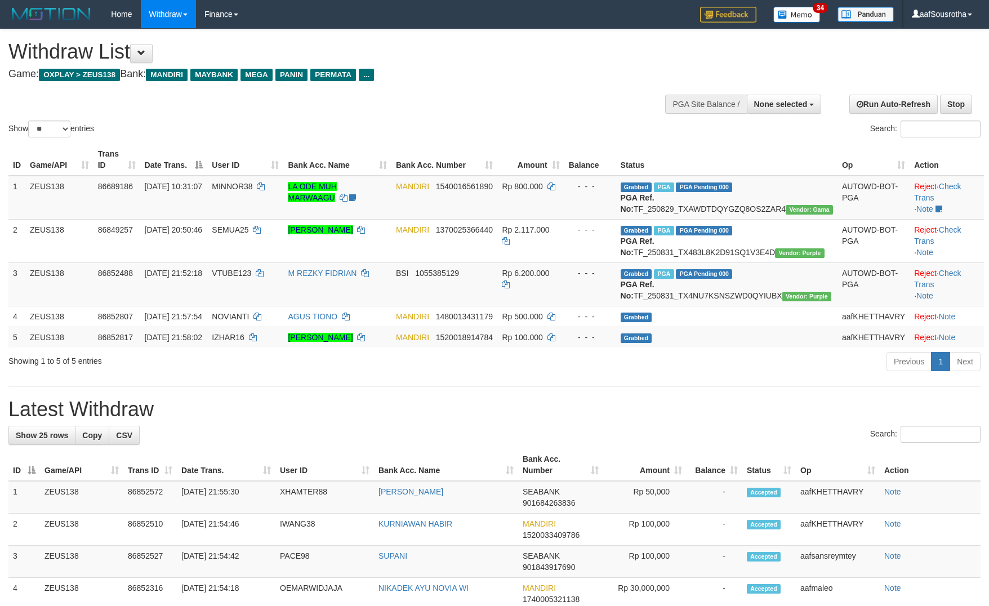 The image size is (989, 606). I want to click on td: 4, so click(17, 316).